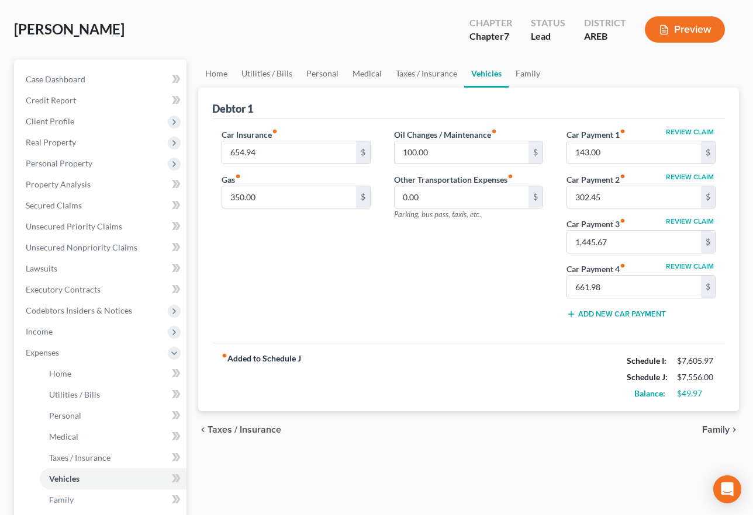  What do you see at coordinates (74, 394) in the screenshot?
I see `span: Utilities / Bills` at bounding box center [74, 394].